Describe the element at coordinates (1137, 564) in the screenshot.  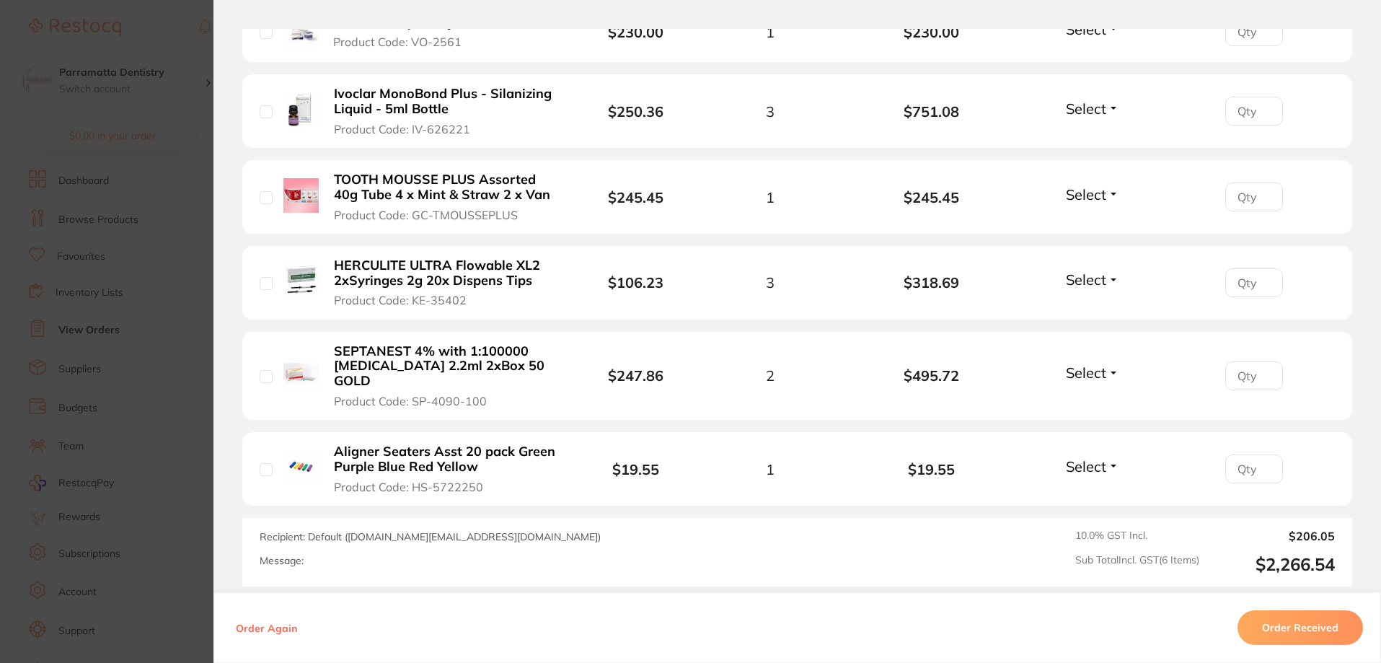
I see `span: Sub Total Incl. GST ( 6 Items)` at that location.